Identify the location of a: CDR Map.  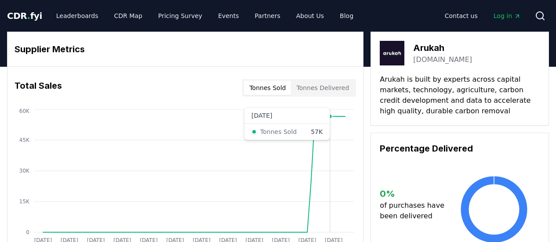
(128, 16).